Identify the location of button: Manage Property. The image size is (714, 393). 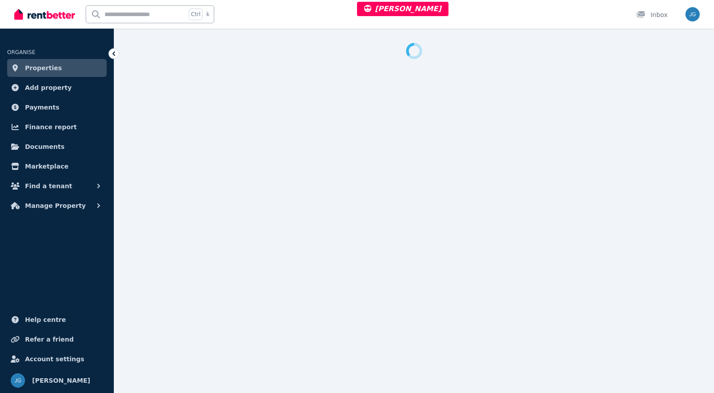
(57, 205).